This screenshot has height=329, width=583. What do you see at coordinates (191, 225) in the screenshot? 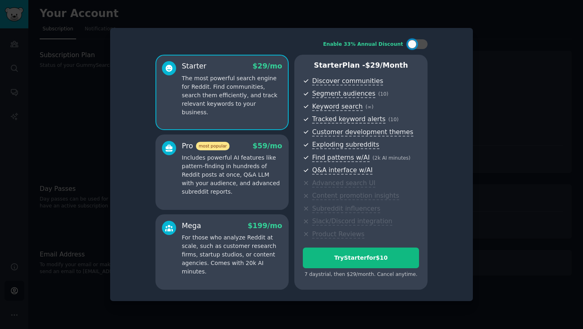
I see `div: Mega` at bounding box center [191, 225].